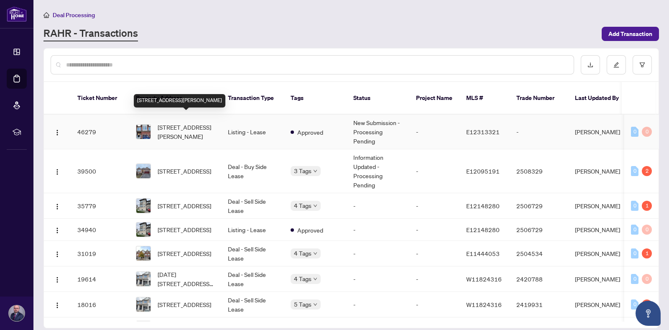 The image size is (669, 330). What do you see at coordinates (642, 65) in the screenshot?
I see `button: filter` at bounding box center [642, 65].